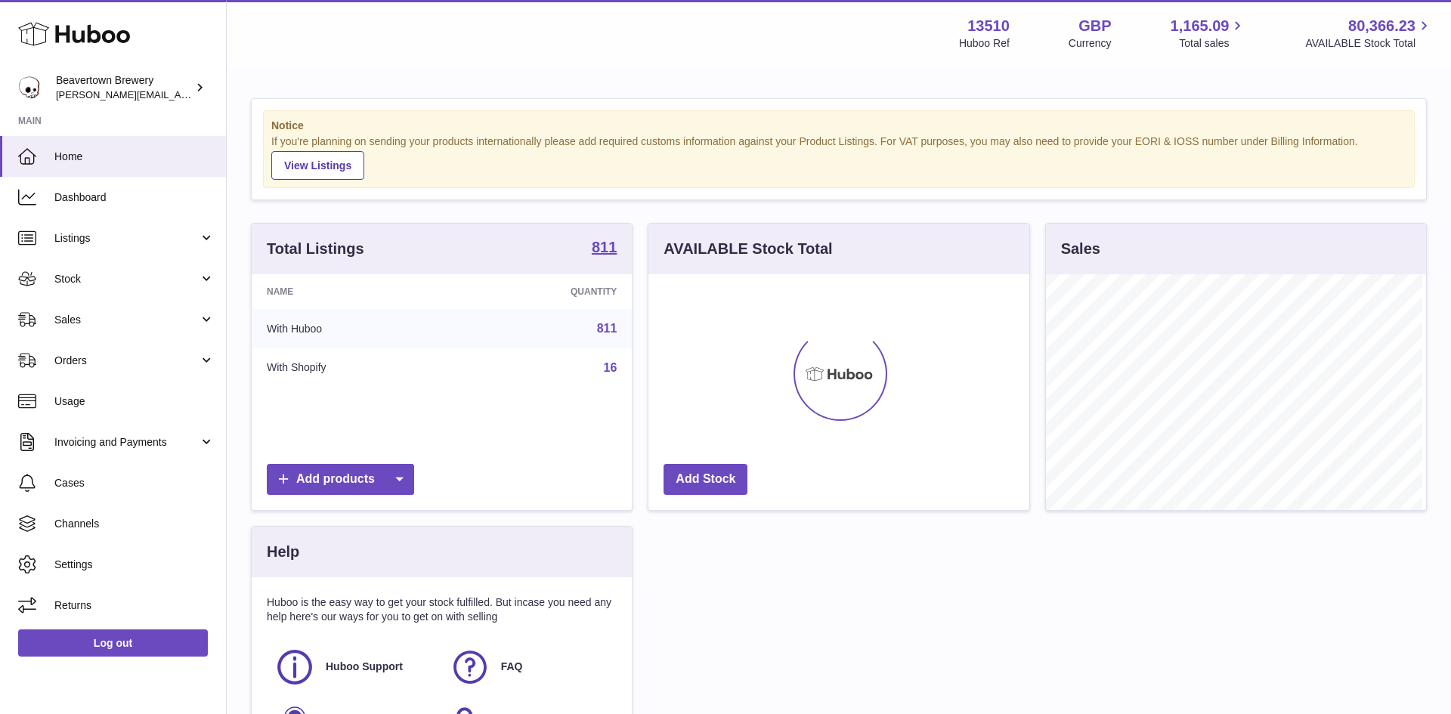  I want to click on strong: 13510, so click(989, 26).